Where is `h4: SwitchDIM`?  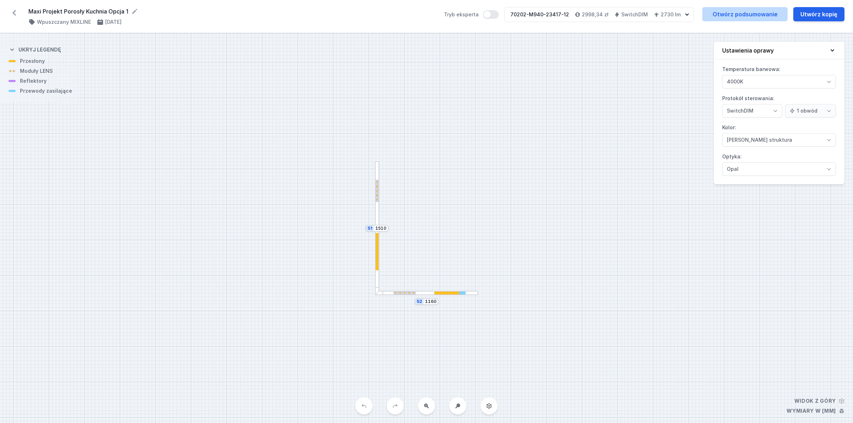
h4: SwitchDIM is located at coordinates (634, 15).